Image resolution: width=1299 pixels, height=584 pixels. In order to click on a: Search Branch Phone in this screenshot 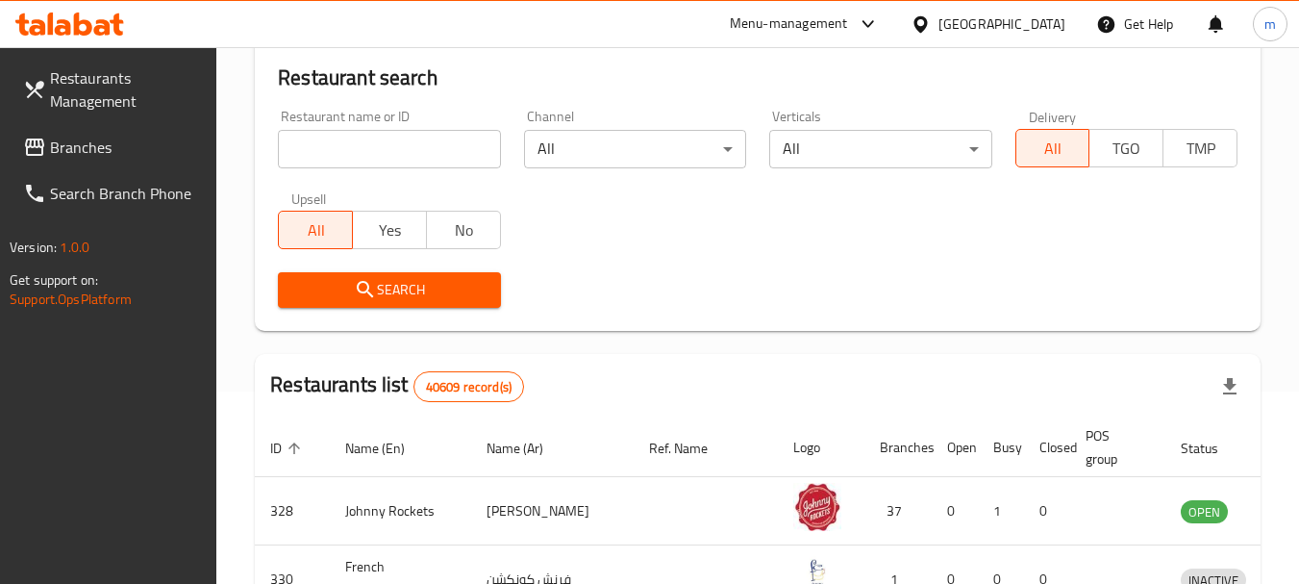, I will do `click(112, 193)`.